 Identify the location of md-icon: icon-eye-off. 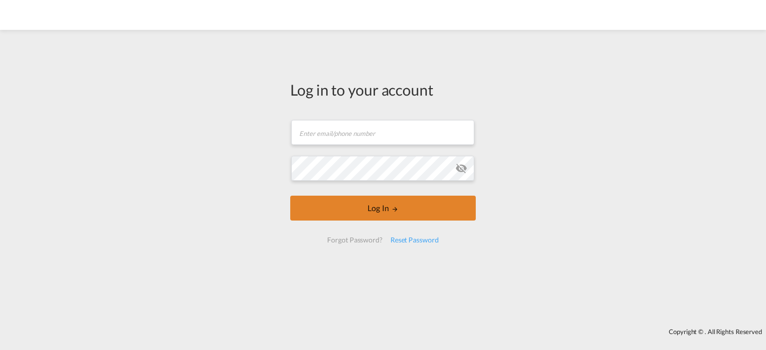
(461, 168).